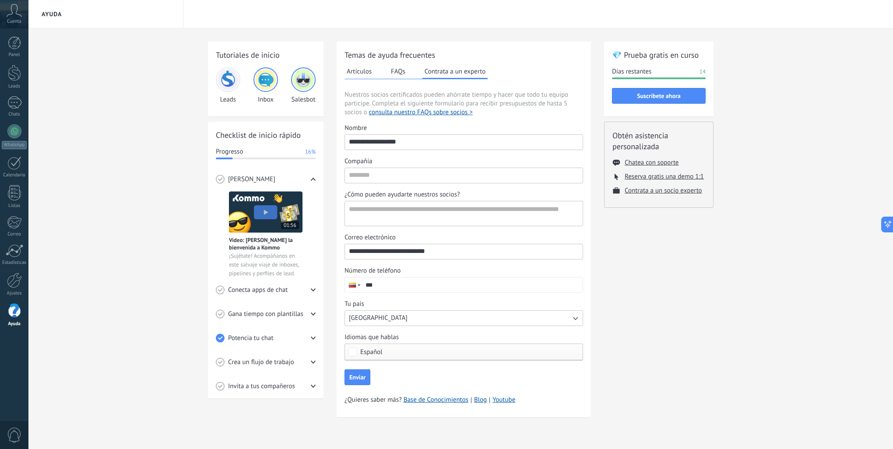 This screenshot has height=449, width=893. I want to click on input: Número de teléfono, so click(472, 285).